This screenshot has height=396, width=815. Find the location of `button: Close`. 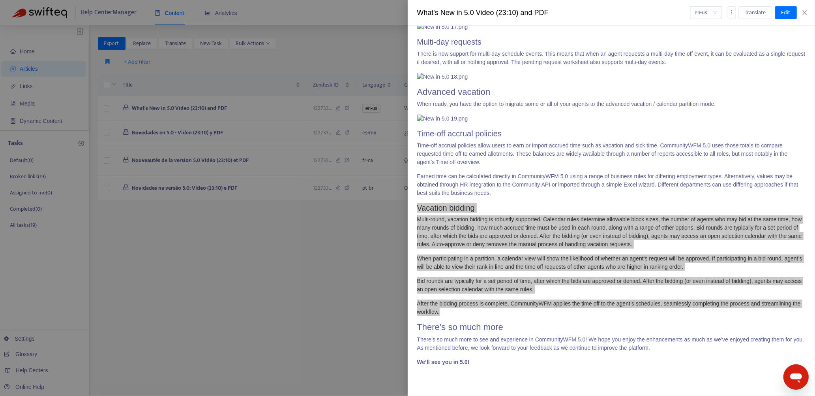

button: Close is located at coordinates (805, 13).